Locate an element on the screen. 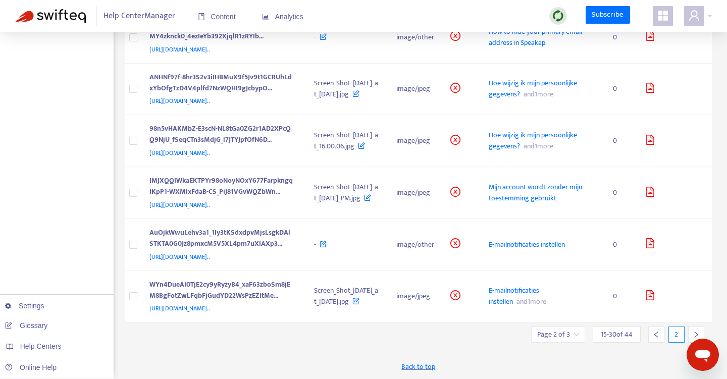 The image size is (727, 379). div: AuOjkWwuLehv3a1_1Iy3tKSdxdpvMjsLsgkDAlSTKTA0G0Jz8pmxcM5V5XL4pm7uXIAXp3... is located at coordinates (222, 239).